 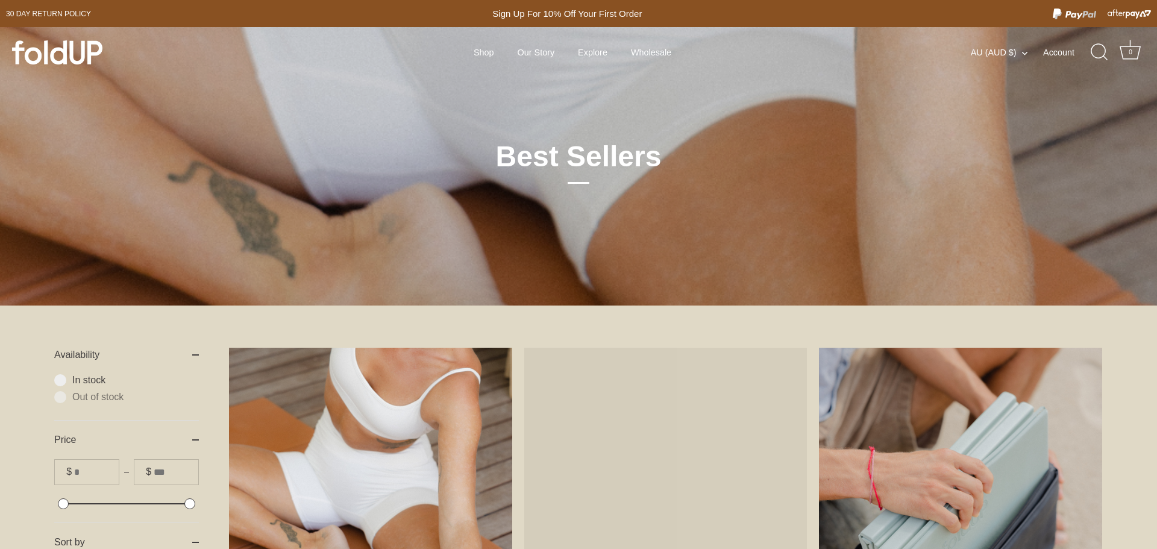 I want to click on a: Cart, so click(x=1131, y=52).